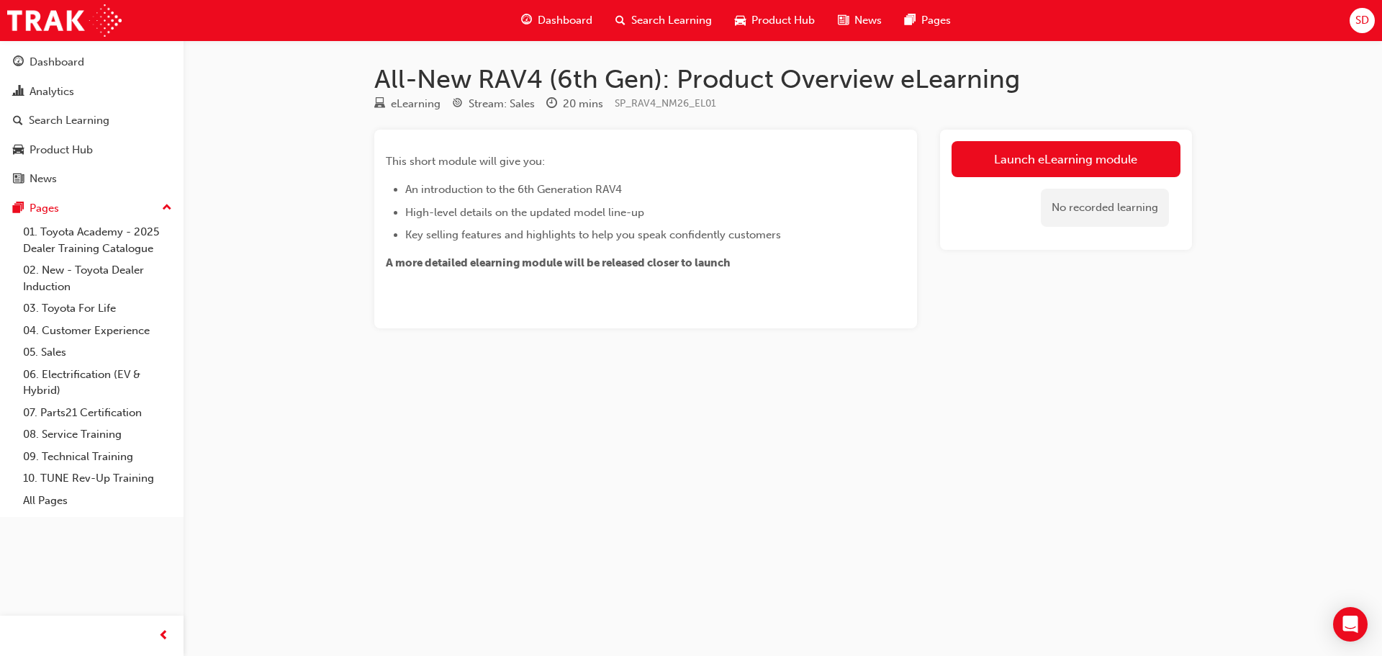 This screenshot has height=656, width=1382. What do you see at coordinates (97, 240) in the screenshot?
I see `a: 01. Toyota Academy - 2025 Dealer Training Catalogue` at bounding box center [97, 240].